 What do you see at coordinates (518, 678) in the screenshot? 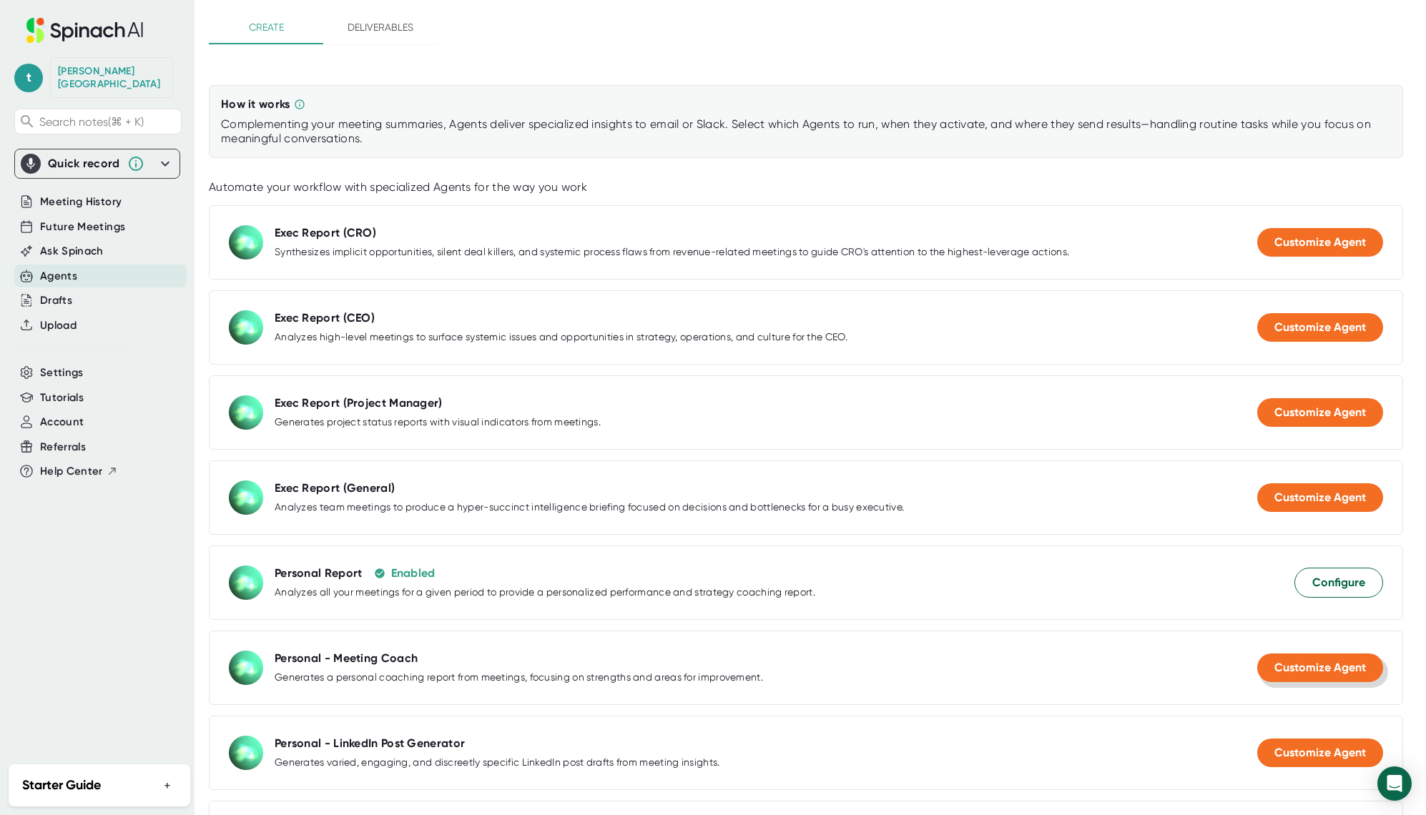
I see `div: Generates a personal coaching report from meetings, focusing on strengths and areas for improvement.` at bounding box center [518, 678].